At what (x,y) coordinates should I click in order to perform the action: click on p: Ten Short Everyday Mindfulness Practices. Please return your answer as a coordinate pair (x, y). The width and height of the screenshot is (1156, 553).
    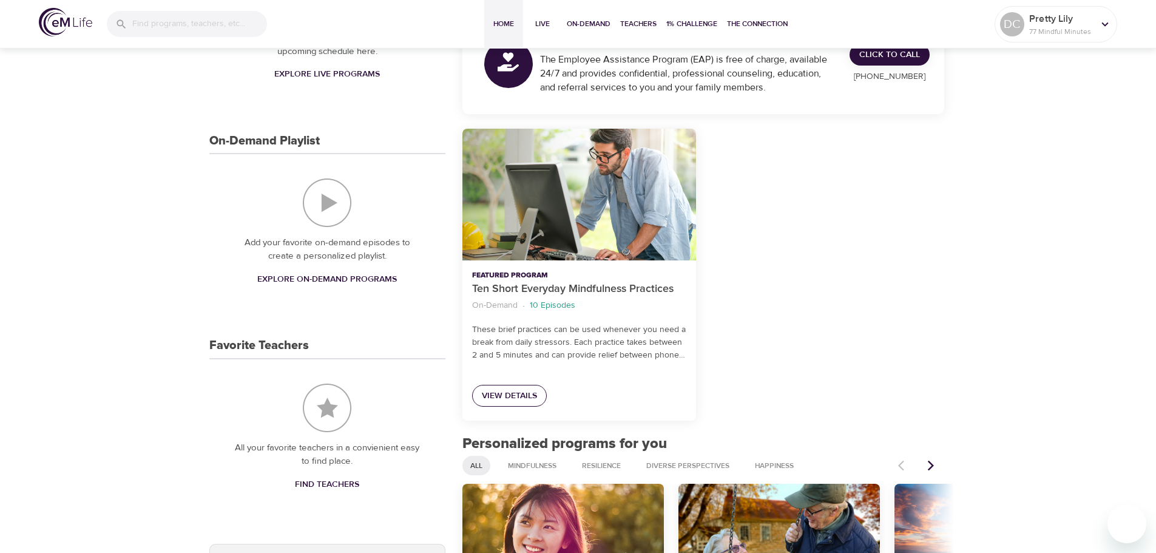
    Looking at the image, I should click on (579, 289).